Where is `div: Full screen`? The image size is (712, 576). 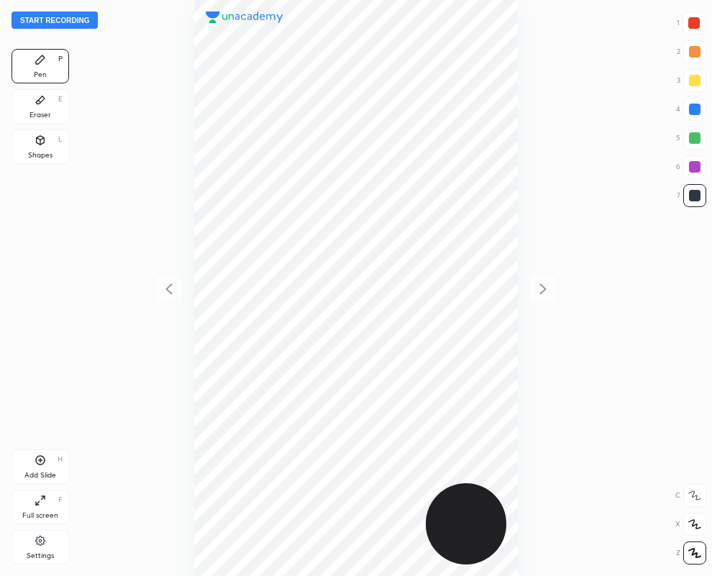
div: Full screen is located at coordinates (40, 515).